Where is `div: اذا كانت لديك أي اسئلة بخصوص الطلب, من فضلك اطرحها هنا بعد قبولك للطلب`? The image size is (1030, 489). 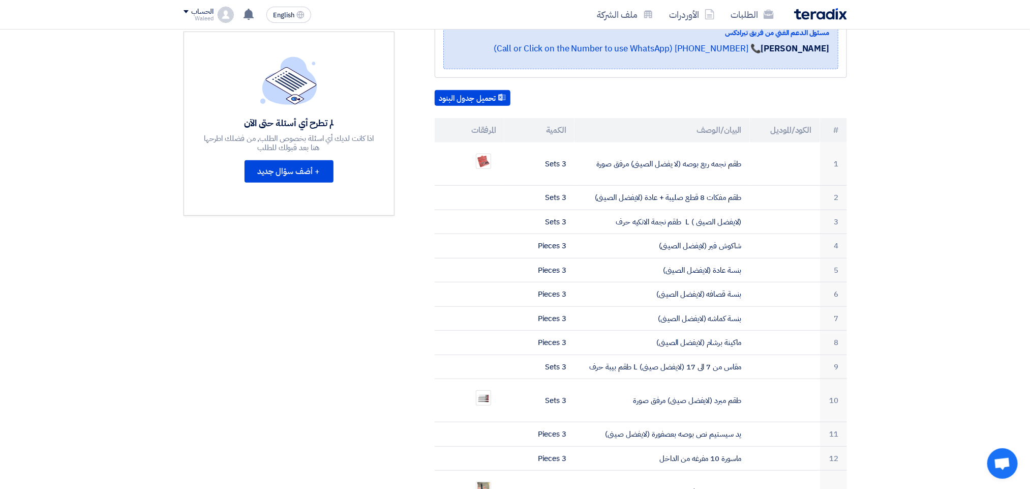 div: اذا كانت لديك أي اسئلة بخصوص الطلب, من فضلك اطرحها هنا بعد قبولك للطلب is located at coordinates (289, 143).